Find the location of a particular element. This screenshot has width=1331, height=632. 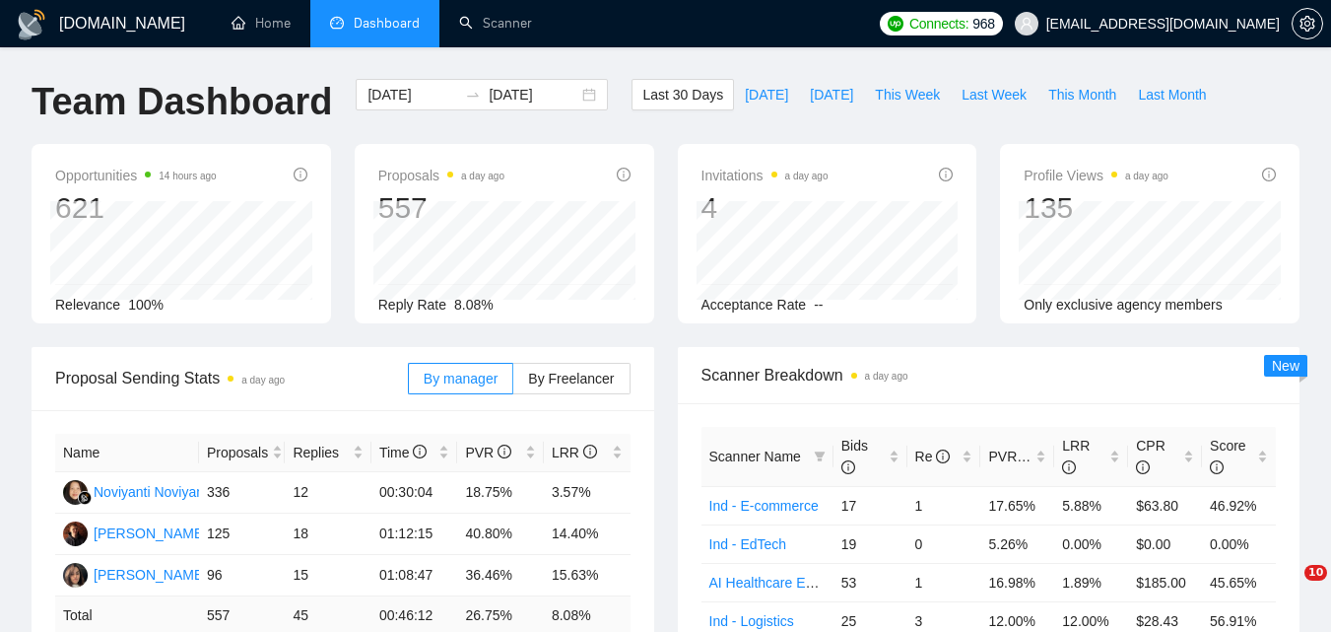

button: setting is located at coordinates (1308, 24).